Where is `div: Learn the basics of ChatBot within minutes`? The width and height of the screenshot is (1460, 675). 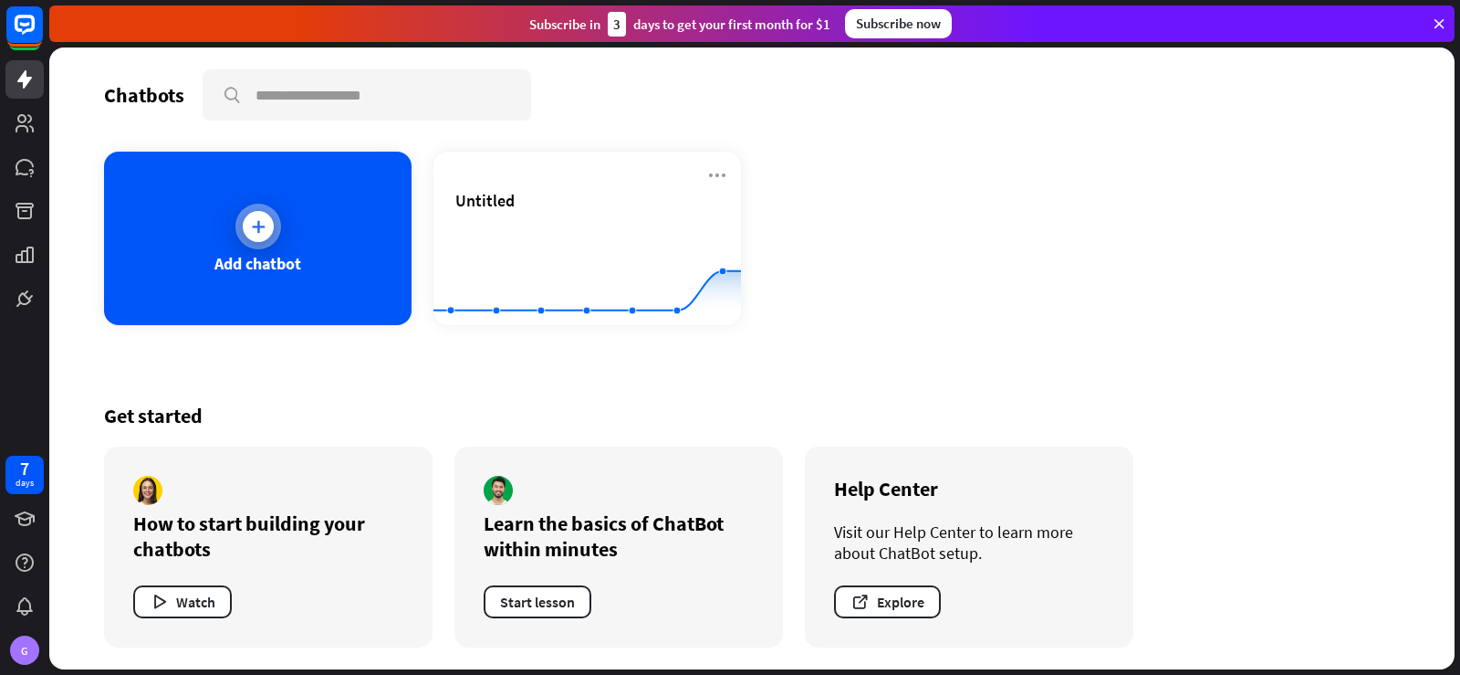
div: Learn the basics of ChatBot within minutes is located at coordinates (619, 536).